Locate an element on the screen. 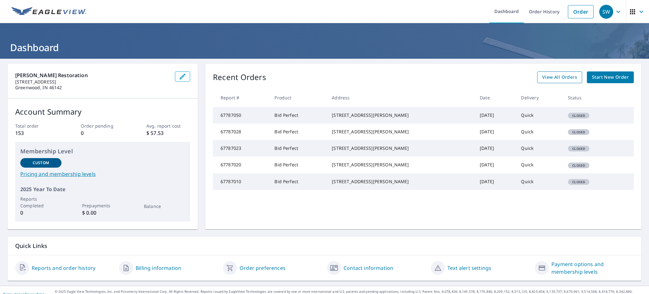  p: 153 is located at coordinates (37, 133).